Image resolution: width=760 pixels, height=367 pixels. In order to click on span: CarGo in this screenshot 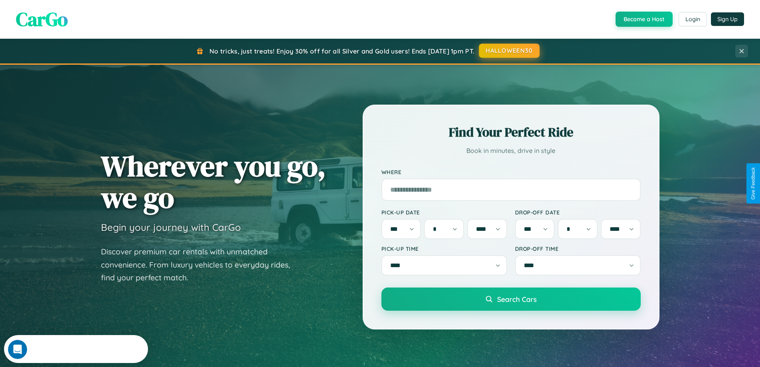, I will do `click(42, 19)`.